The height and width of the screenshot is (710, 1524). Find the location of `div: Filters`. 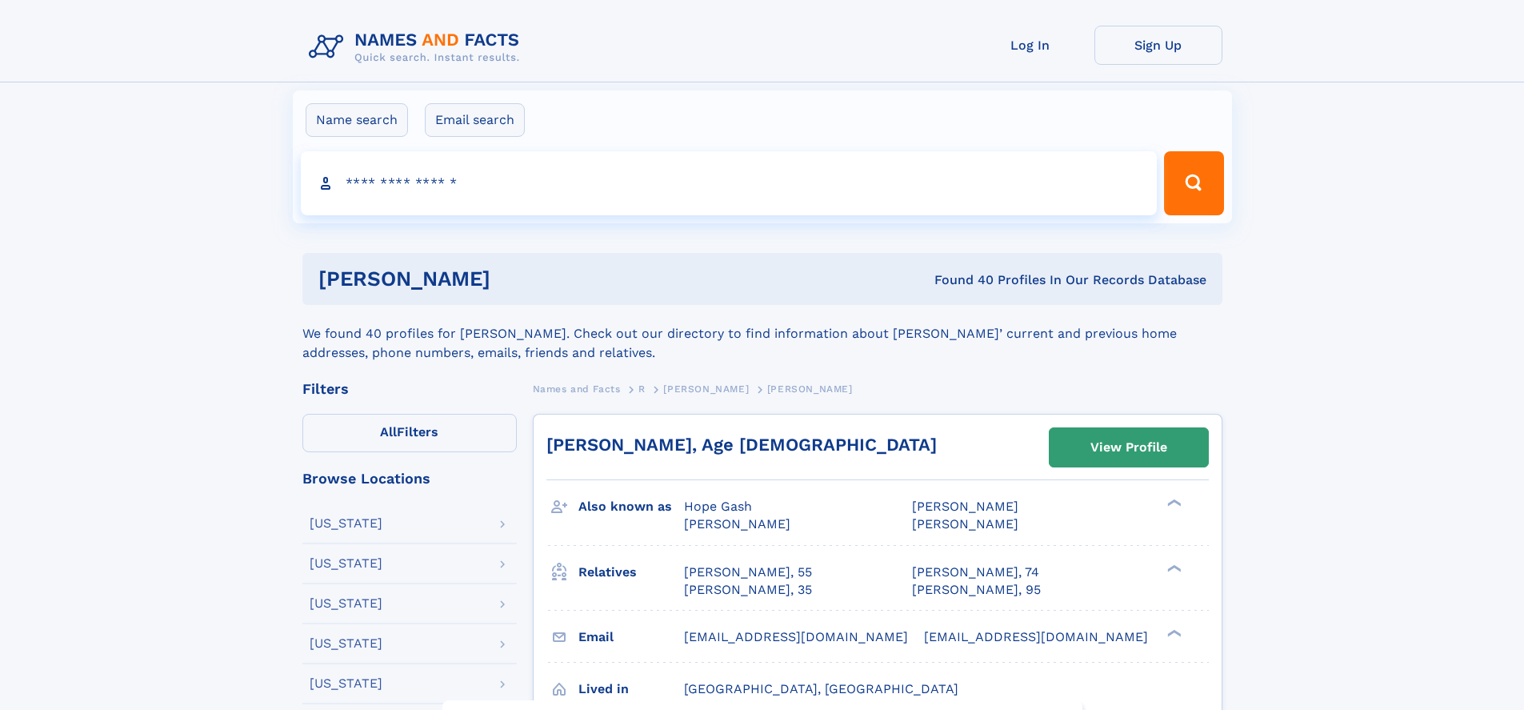

div: Filters is located at coordinates (410, 389).